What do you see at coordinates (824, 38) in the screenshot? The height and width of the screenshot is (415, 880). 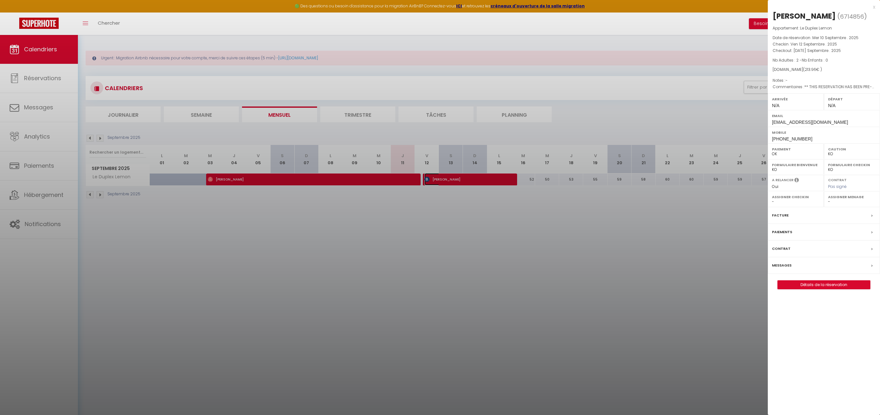 I see `p: Date de réservation :` at bounding box center [824, 38].